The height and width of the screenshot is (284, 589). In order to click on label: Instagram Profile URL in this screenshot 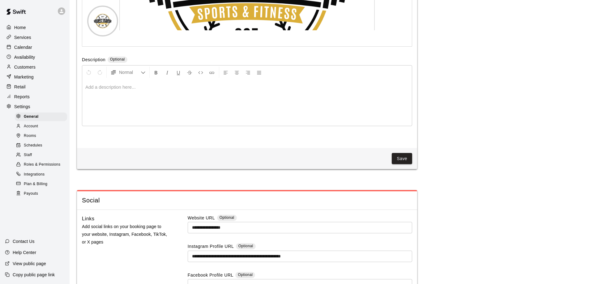, I will do `click(210, 247)`.